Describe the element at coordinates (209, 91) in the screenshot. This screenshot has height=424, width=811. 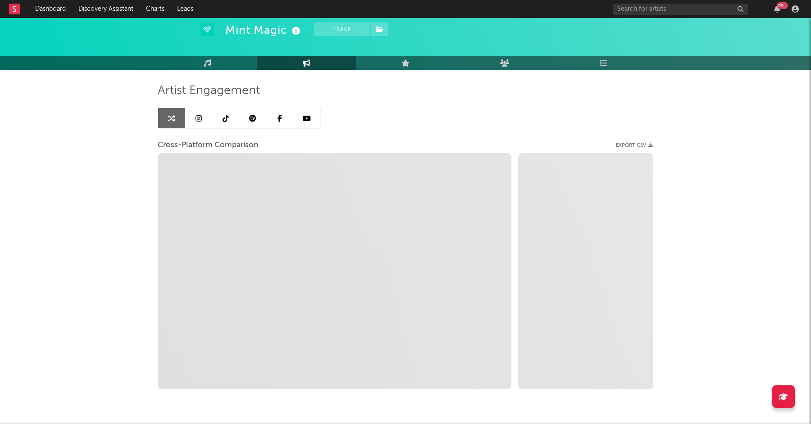
I see `span: Artist Engagement` at that location.